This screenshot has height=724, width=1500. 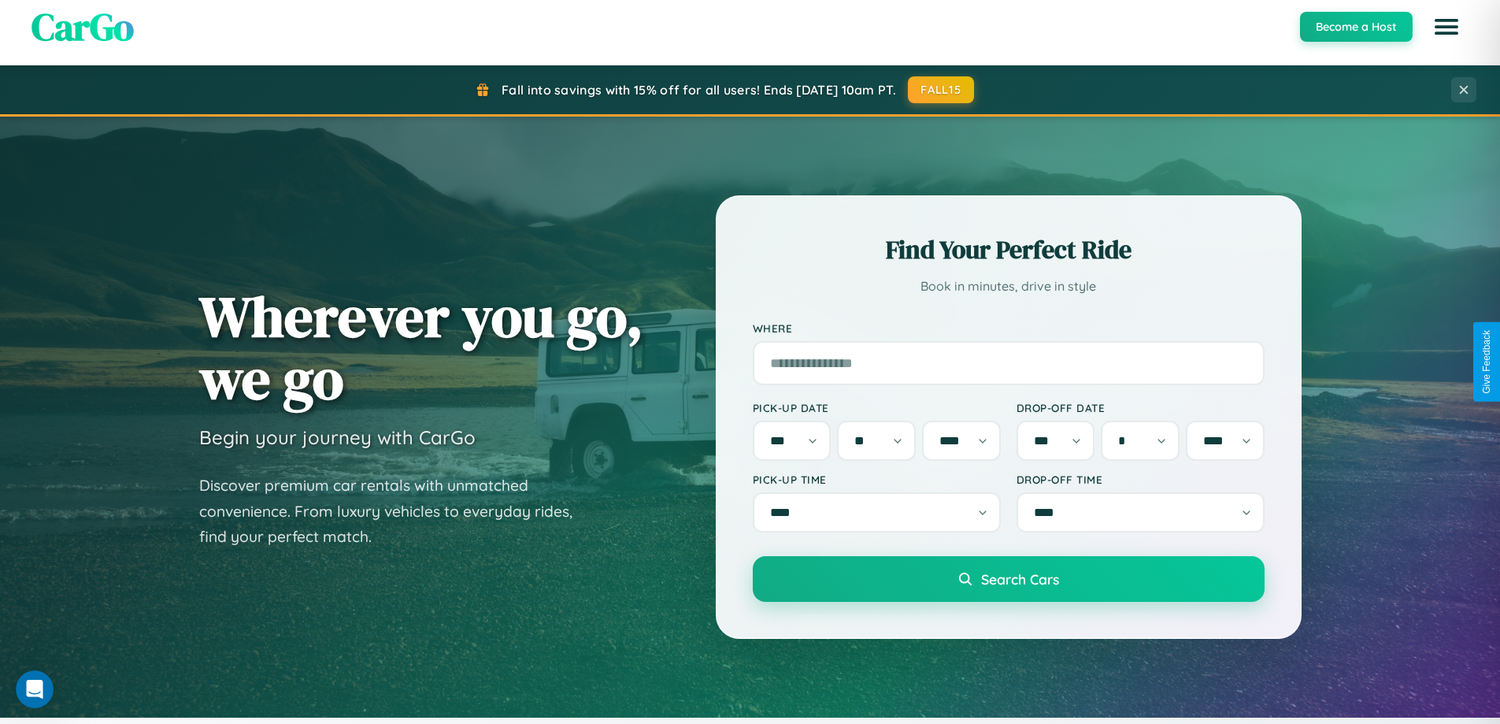 What do you see at coordinates (1140, 407) in the screenshot?
I see `label: Drop-off Date` at bounding box center [1140, 407].